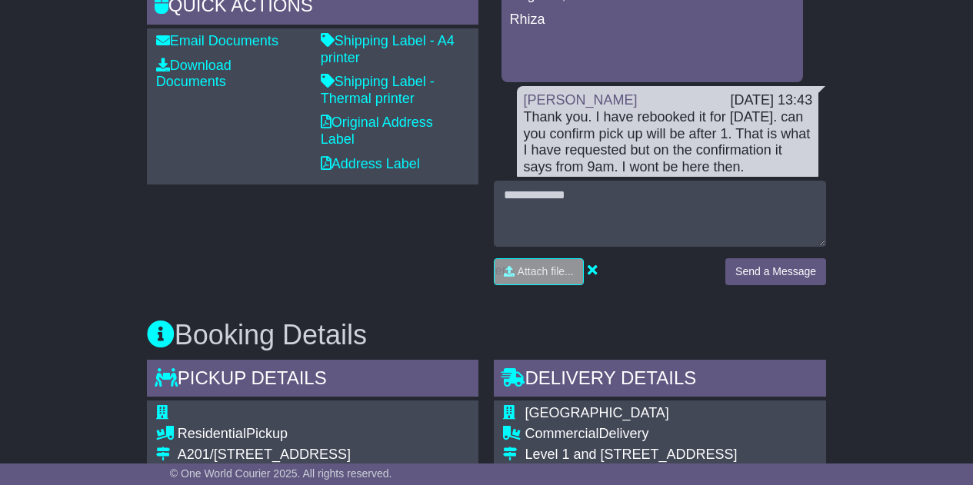 This screenshot has width=973, height=485. I want to click on a: Email Documents, so click(217, 41).